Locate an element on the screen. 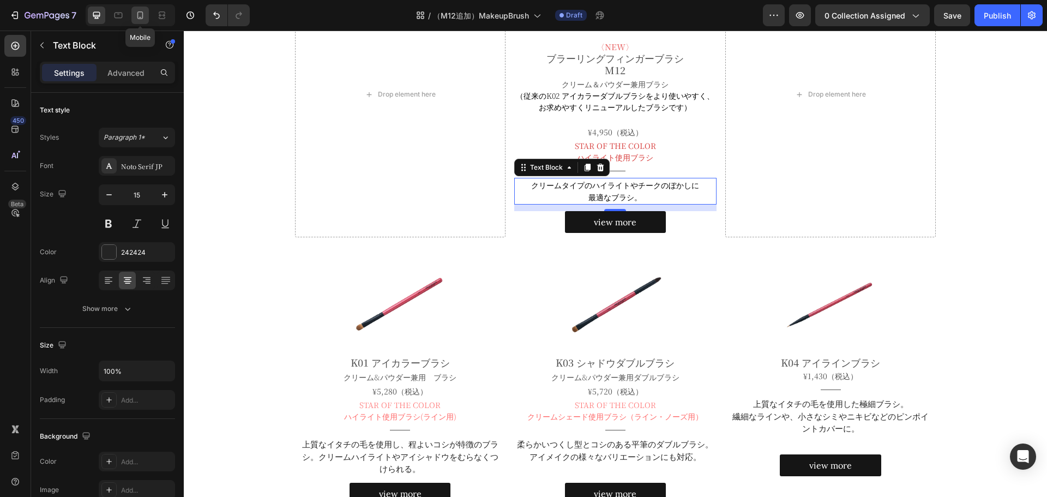  div: Width is located at coordinates (49, 371).